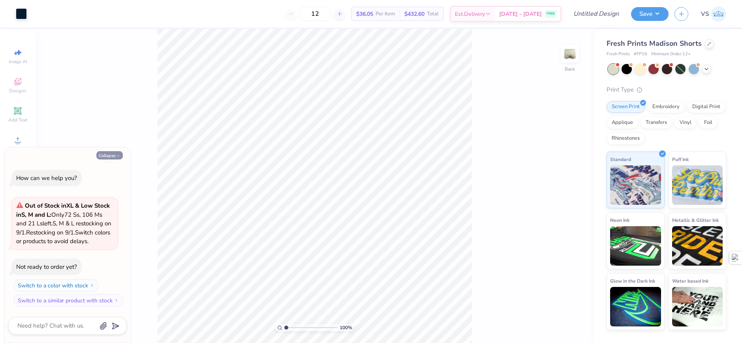 Image resolution: width=742 pixels, height=343 pixels. What do you see at coordinates (414, 14) in the screenshot?
I see `span: $432.60` at bounding box center [414, 14].